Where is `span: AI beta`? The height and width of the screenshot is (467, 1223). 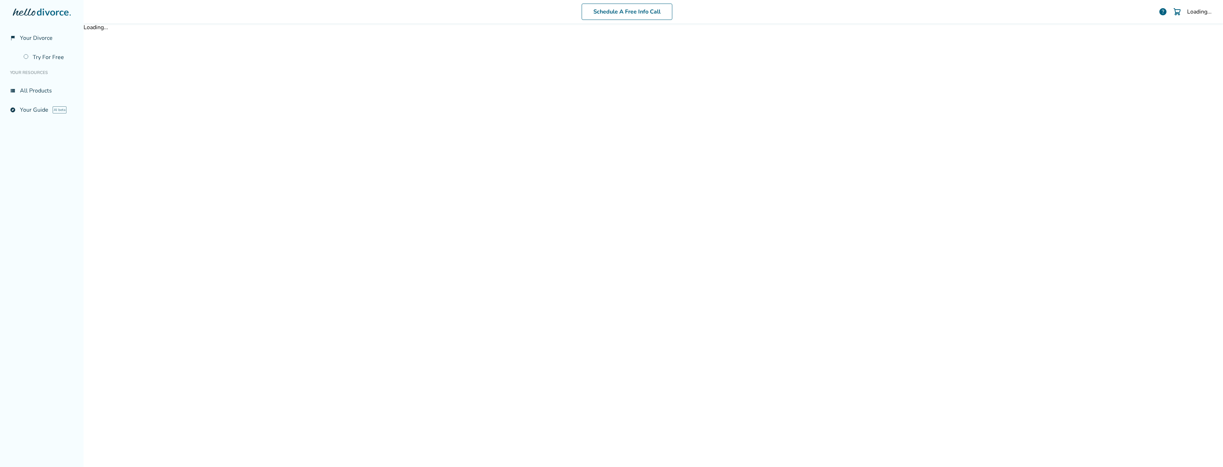 span: AI beta is located at coordinates (59, 110).